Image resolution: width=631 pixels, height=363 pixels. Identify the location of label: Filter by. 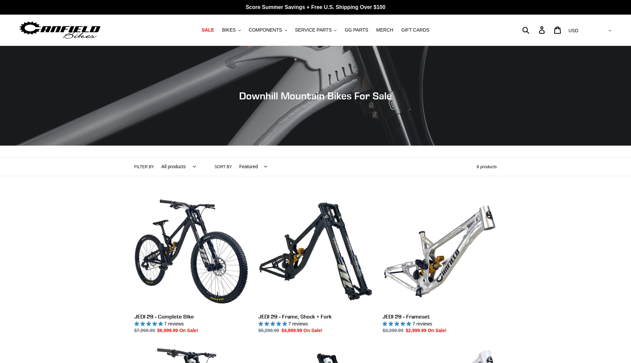
(144, 167).